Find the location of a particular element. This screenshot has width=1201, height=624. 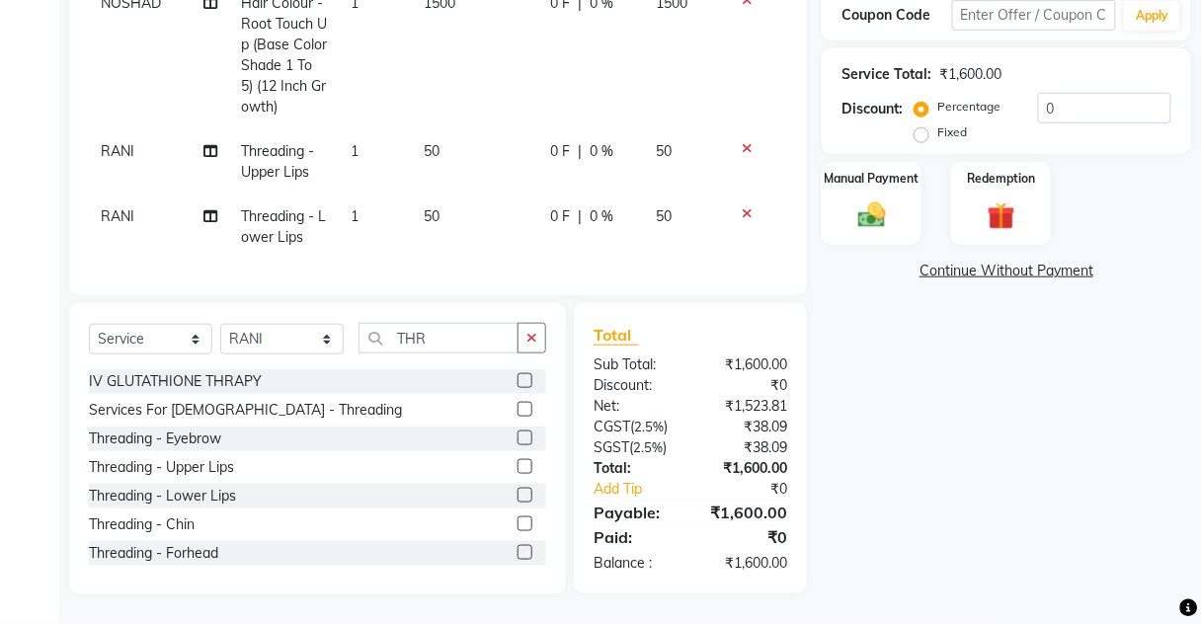

div: Net: is located at coordinates (634, 406).